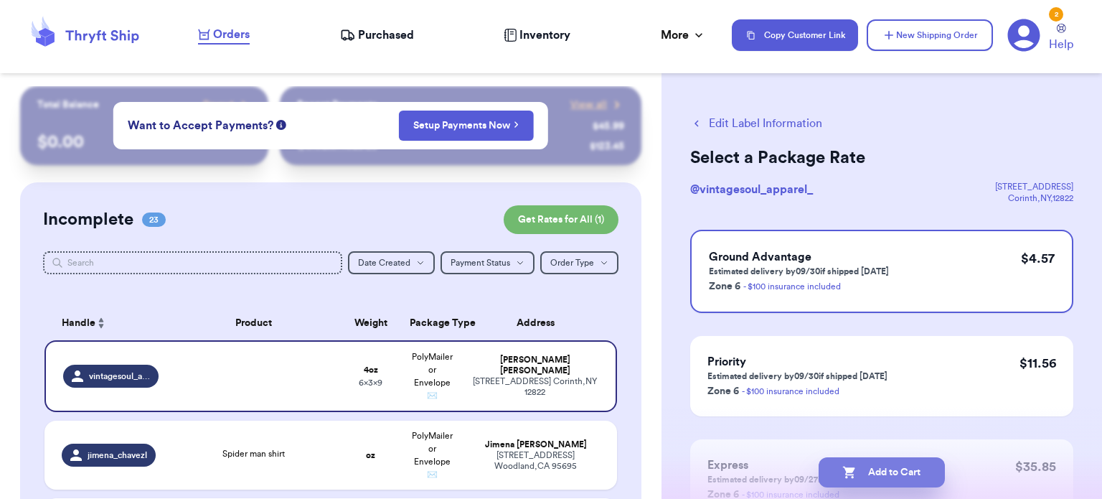 Image resolution: width=1102 pixels, height=499 pixels. What do you see at coordinates (227, 105) in the screenshot?
I see `a: Payout` at bounding box center [227, 105].